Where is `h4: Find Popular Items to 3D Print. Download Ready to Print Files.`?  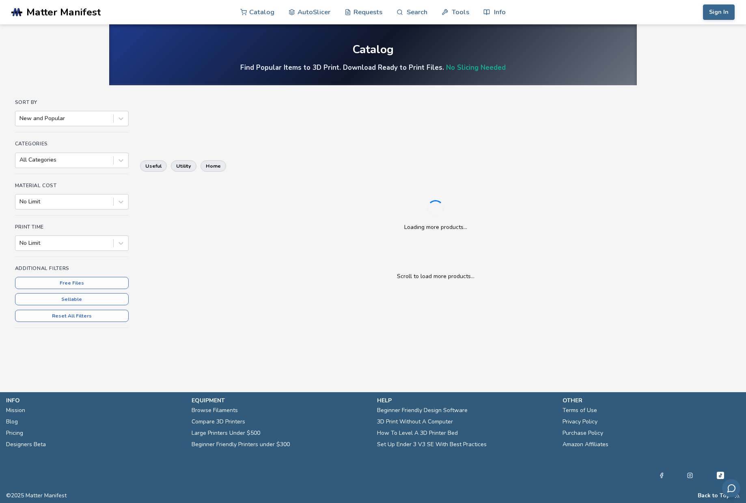
h4: Find Popular Items to 3D Print. Download Ready to Print Files. is located at coordinates (373, 67).